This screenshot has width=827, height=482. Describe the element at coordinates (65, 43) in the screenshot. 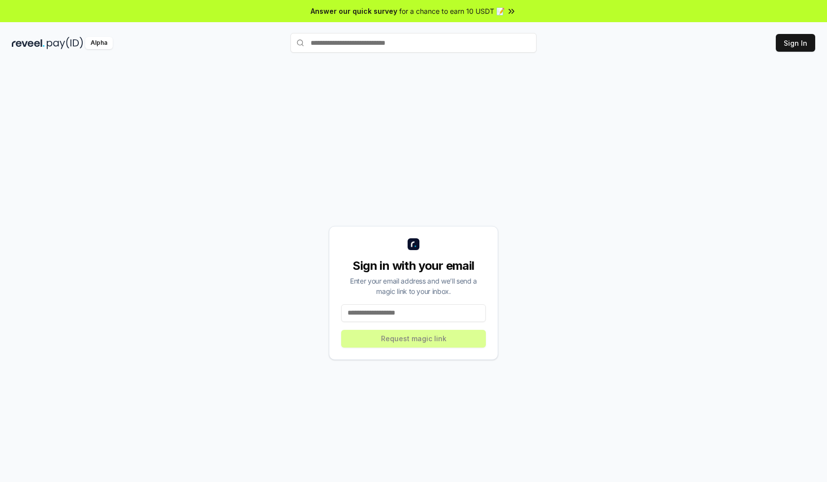

I see `img: pay_id` at that location.